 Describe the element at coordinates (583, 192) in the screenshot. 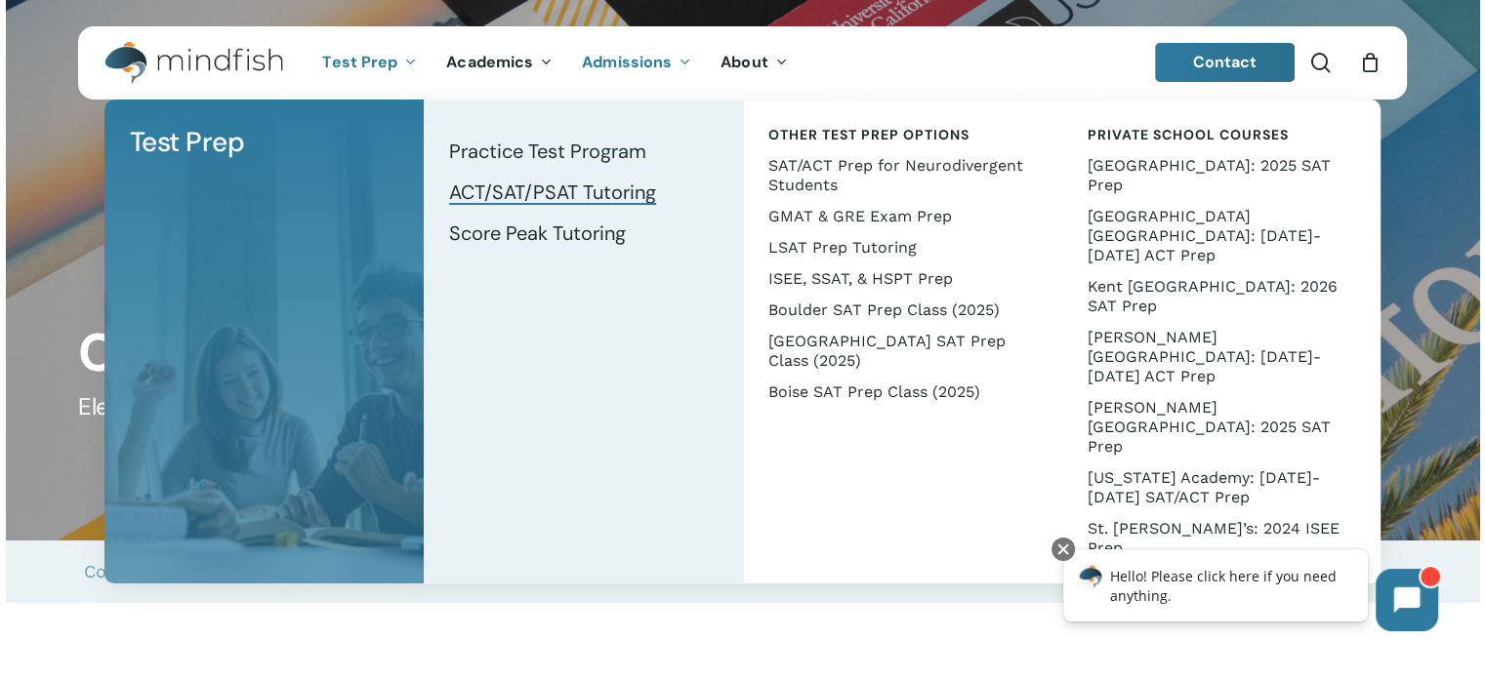

I see `a: ACT/SAT/PSAT Tutoring` at that location.